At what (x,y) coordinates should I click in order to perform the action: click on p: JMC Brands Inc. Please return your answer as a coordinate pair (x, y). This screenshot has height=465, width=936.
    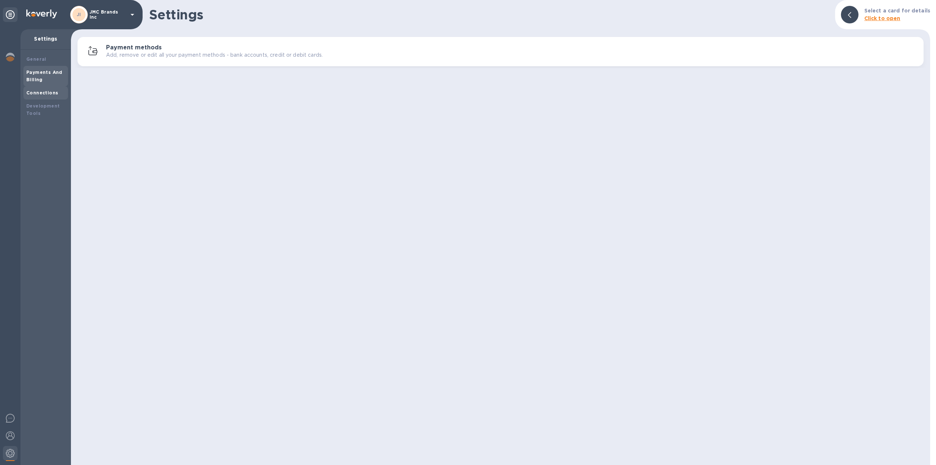
    Looking at the image, I should click on (108, 15).